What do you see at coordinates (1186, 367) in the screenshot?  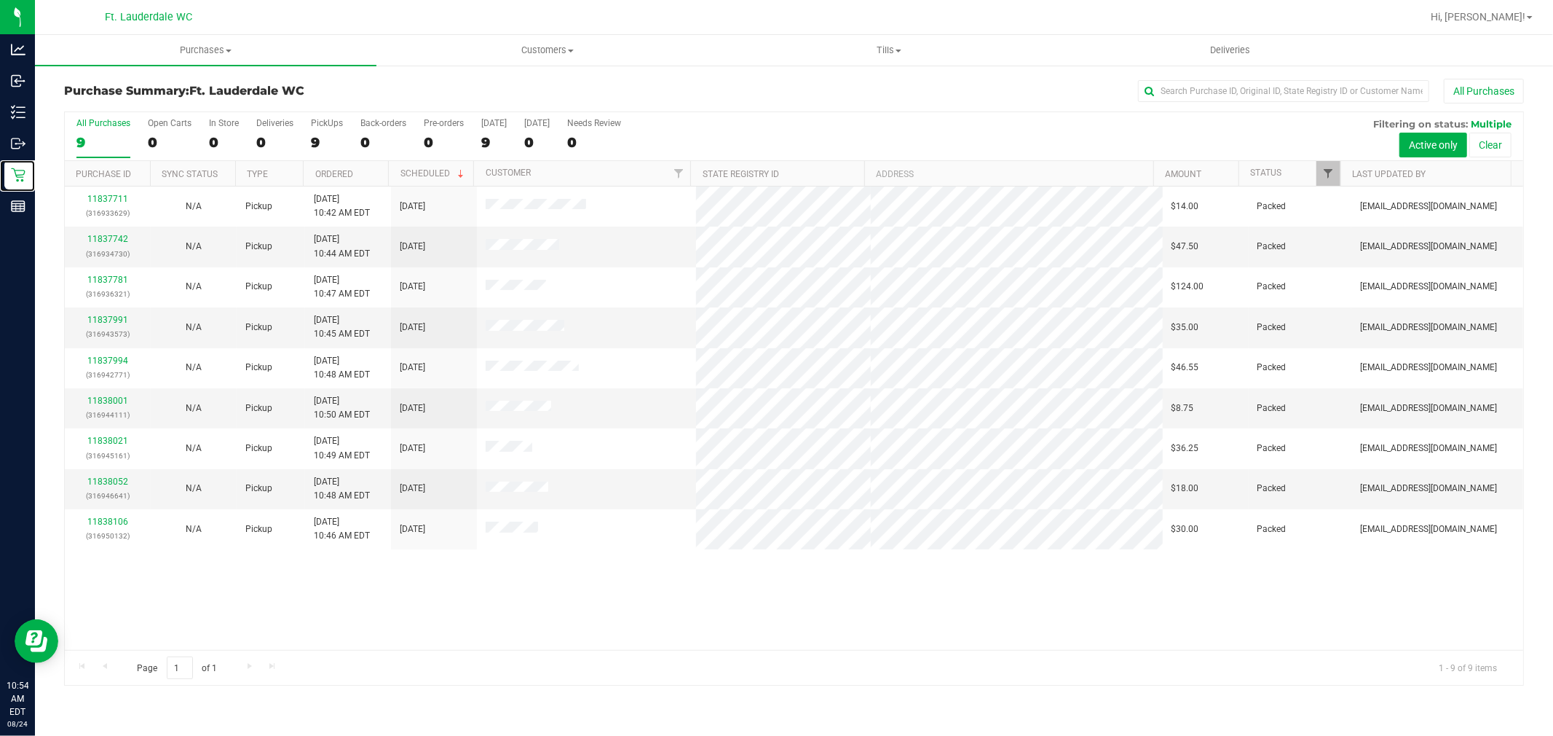 I see `span: $46.55` at bounding box center [1186, 367].